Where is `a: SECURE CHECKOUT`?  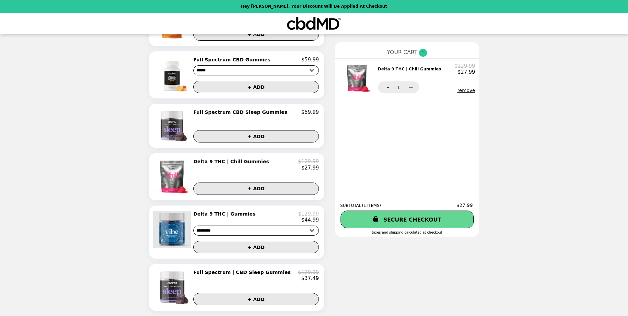
a: SECURE CHECKOUT is located at coordinates (407, 219).